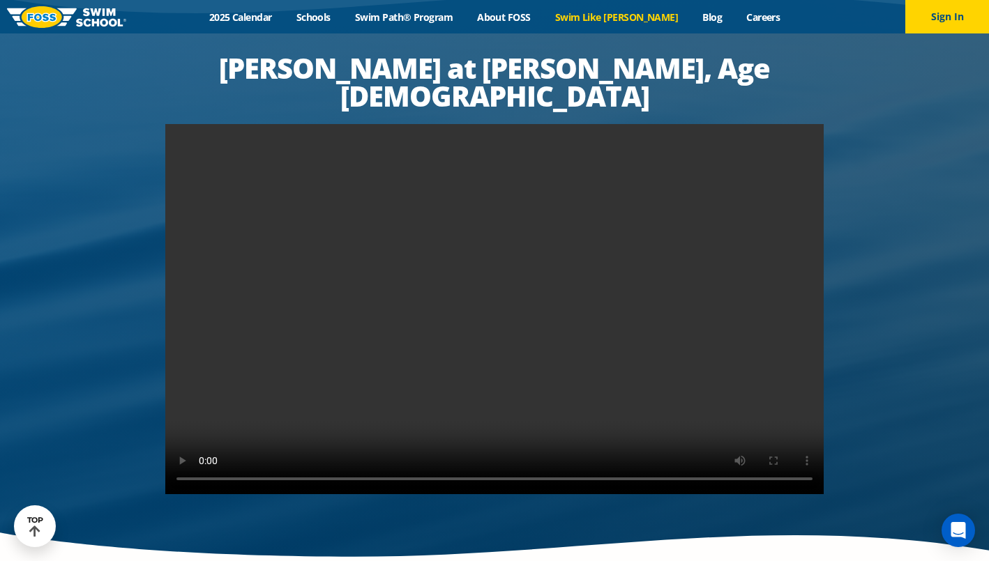 This screenshot has height=561, width=989. Describe the element at coordinates (712, 17) in the screenshot. I see `a: Blog` at that location.